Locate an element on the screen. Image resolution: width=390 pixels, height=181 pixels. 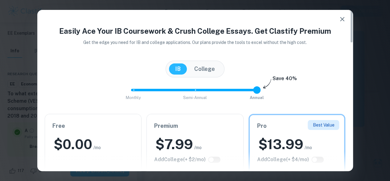
p: Get the edge you need for IB and college applications. Our plans provide the tools to excel witho... is located at coordinates (195, 42).